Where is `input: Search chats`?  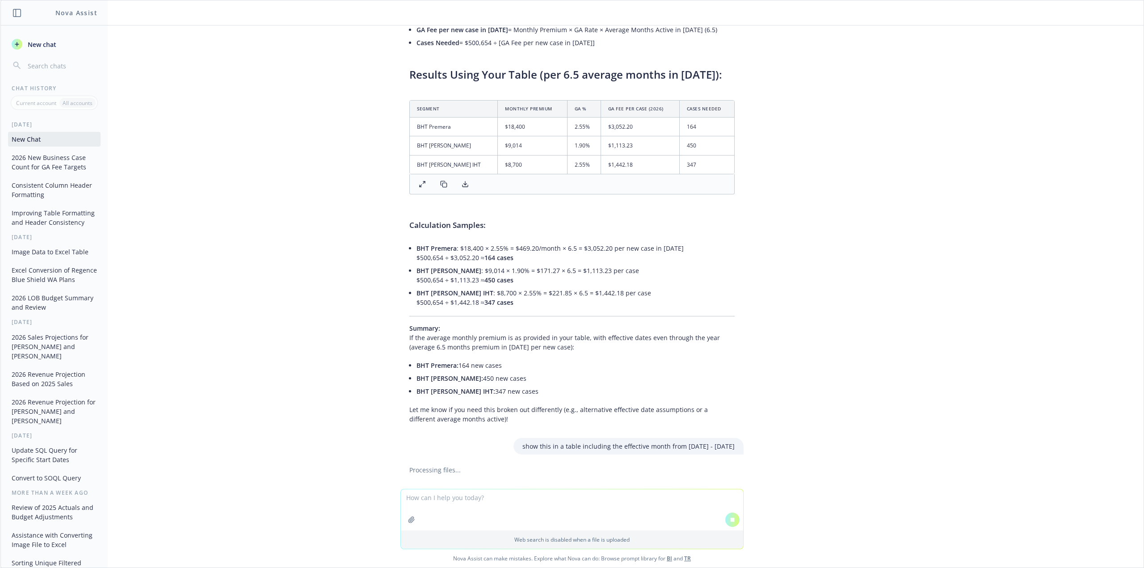
input: Search chats is located at coordinates (61, 66).